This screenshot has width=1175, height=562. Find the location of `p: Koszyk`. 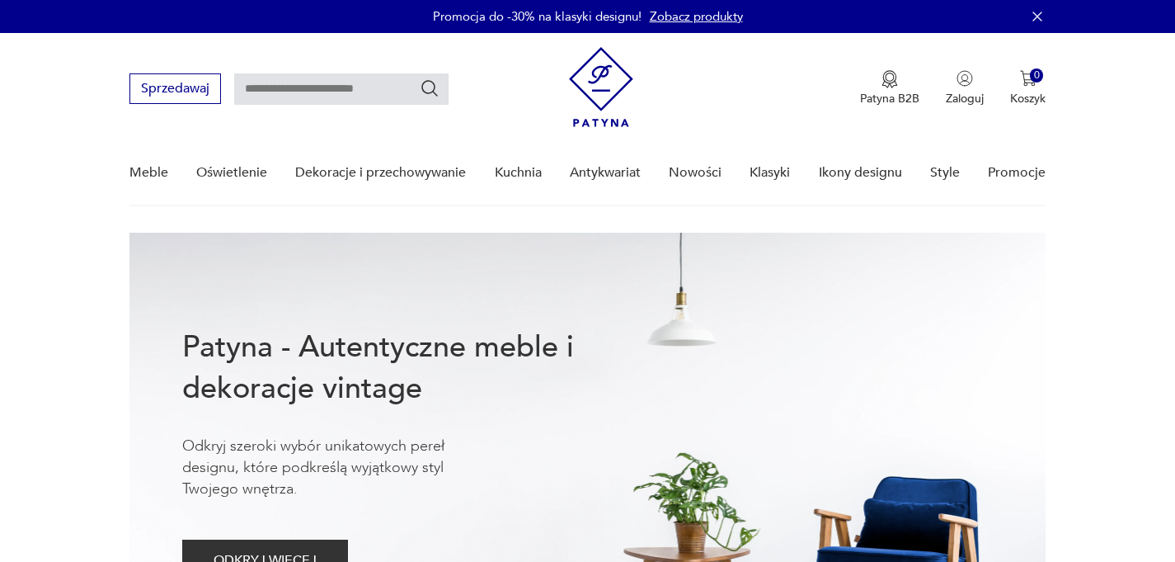

p: Koszyk is located at coordinates (1027, 98).